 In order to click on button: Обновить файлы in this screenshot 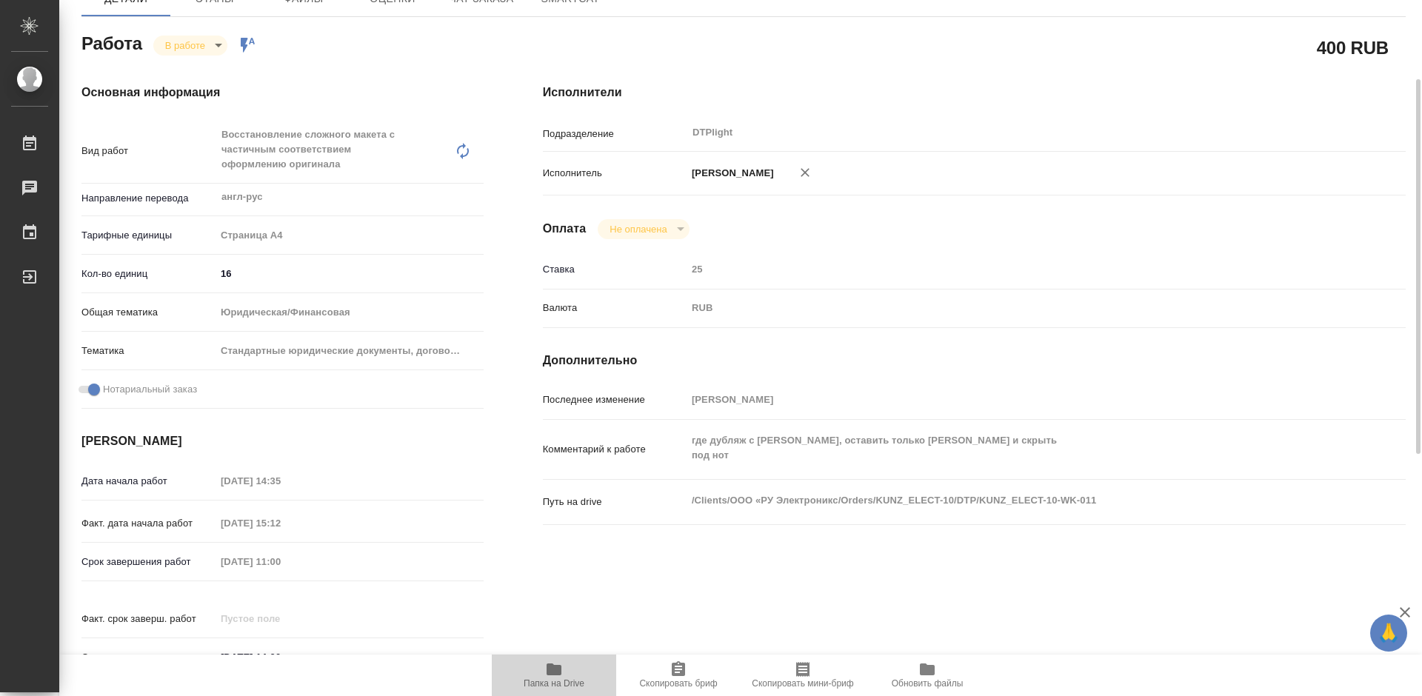, I will do `click(927, 675)`.